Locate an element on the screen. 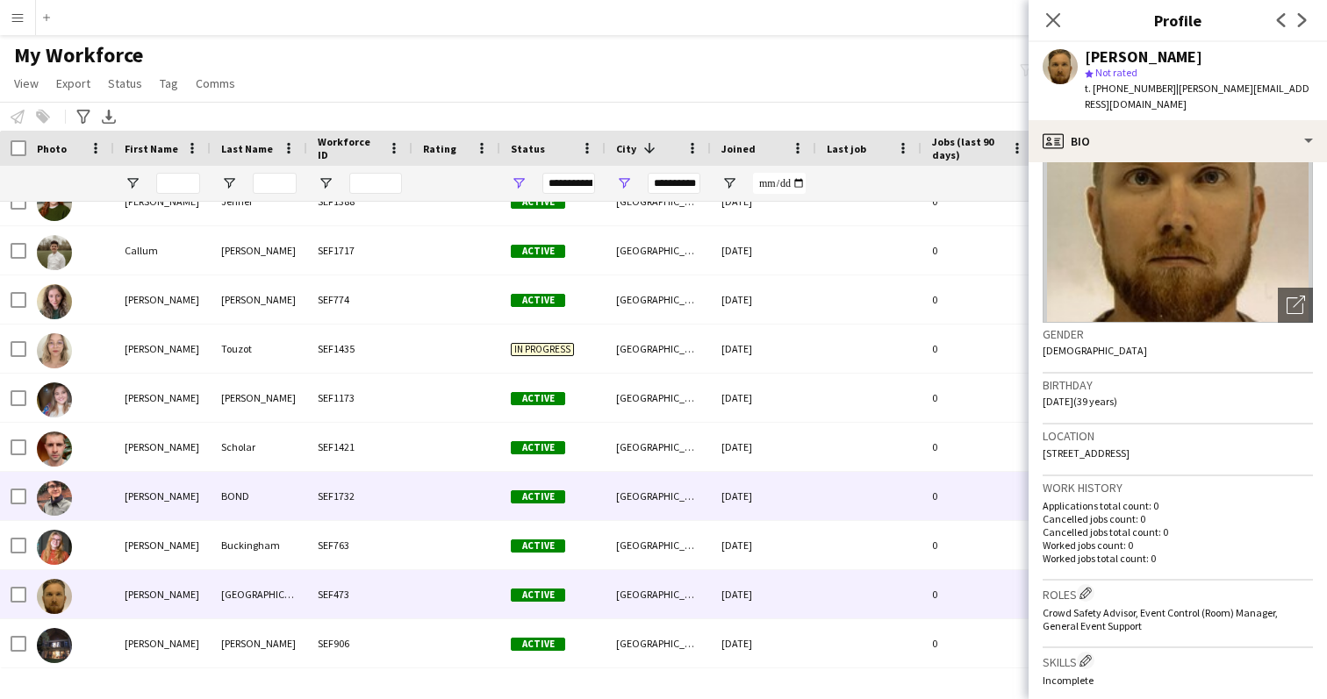  input: Joined Filter Input is located at coordinates (779, 183).